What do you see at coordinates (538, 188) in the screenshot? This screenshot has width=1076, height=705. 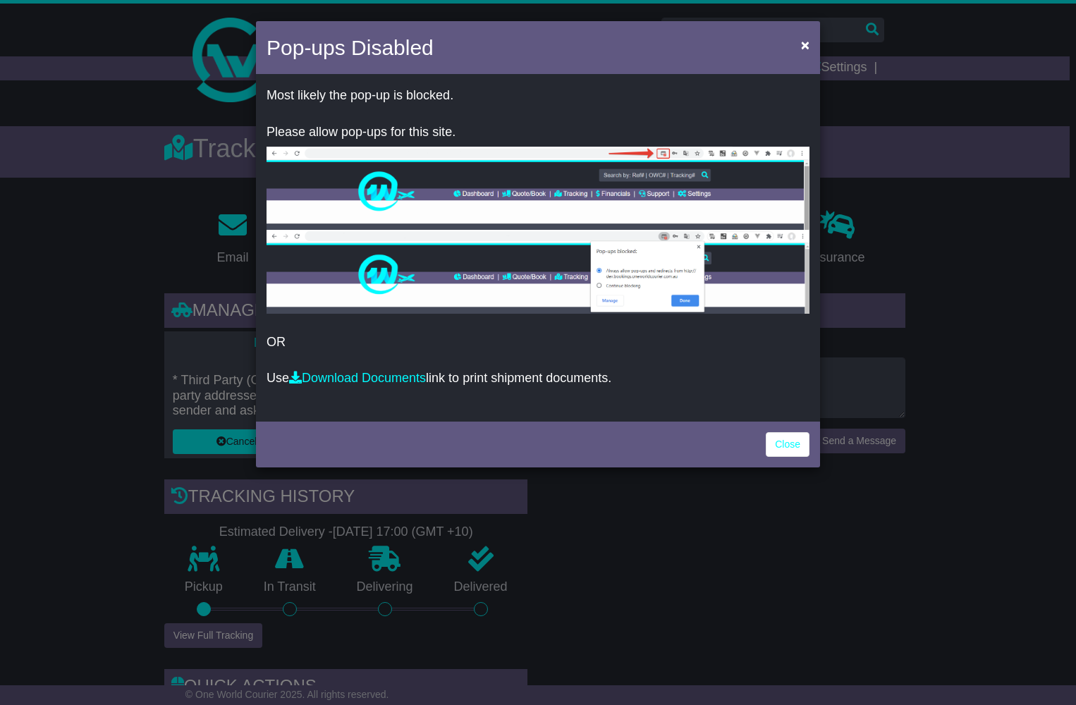 I see `img: allow-popup-1.png` at bounding box center [538, 188].